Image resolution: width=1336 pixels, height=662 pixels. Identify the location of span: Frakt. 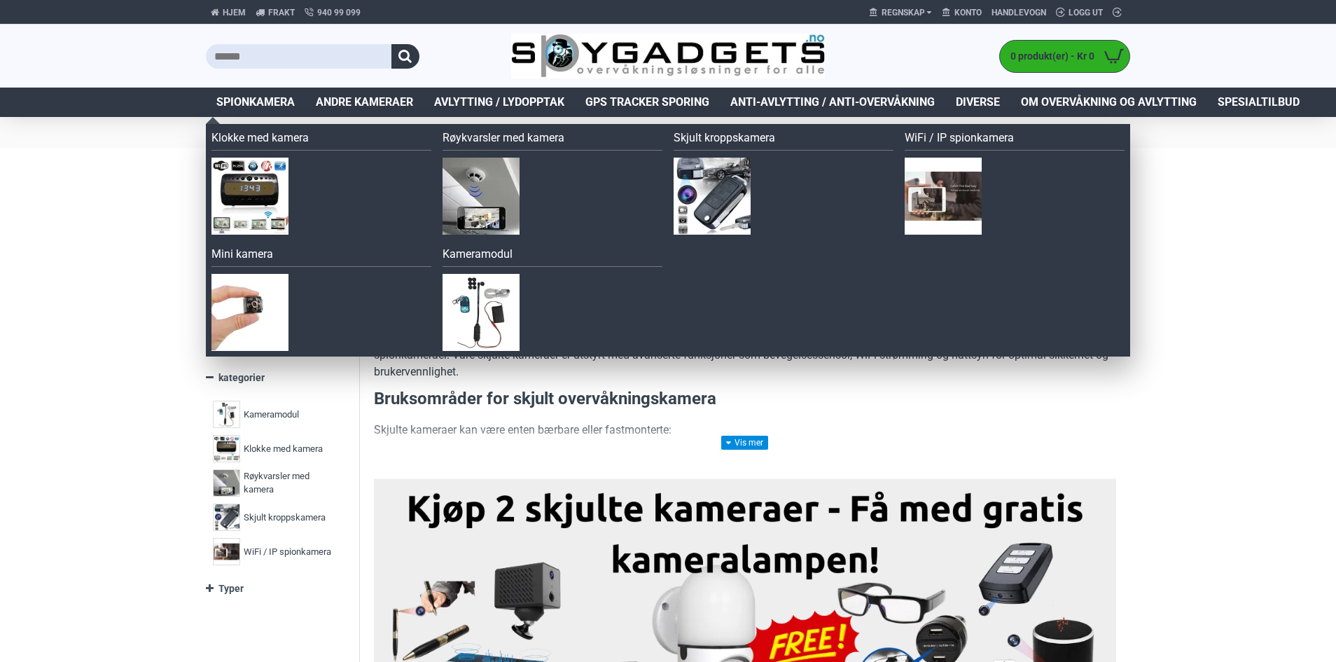
(282, 13).